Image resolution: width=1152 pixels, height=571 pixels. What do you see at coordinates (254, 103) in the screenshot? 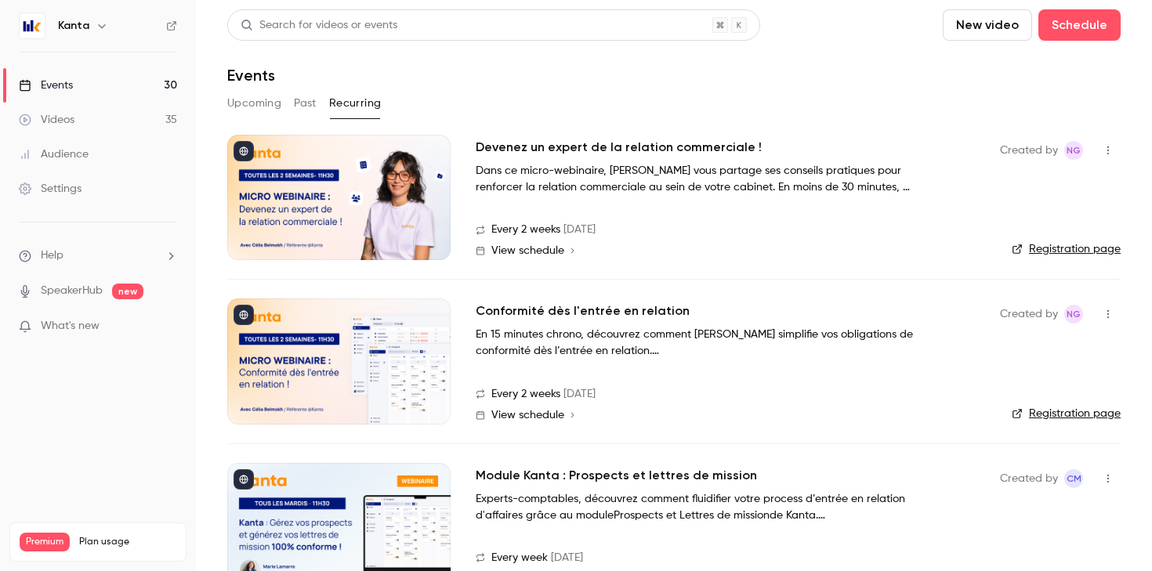
I see `button: Upcoming` at bounding box center [254, 103].